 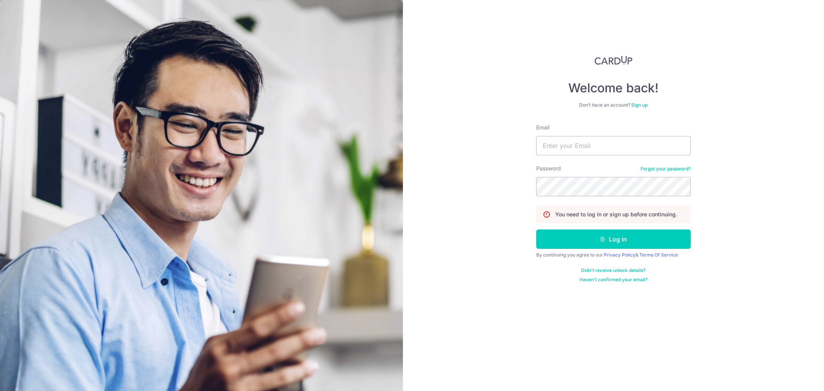 What do you see at coordinates (614, 239) in the screenshot?
I see `button: Log in` at bounding box center [614, 239].